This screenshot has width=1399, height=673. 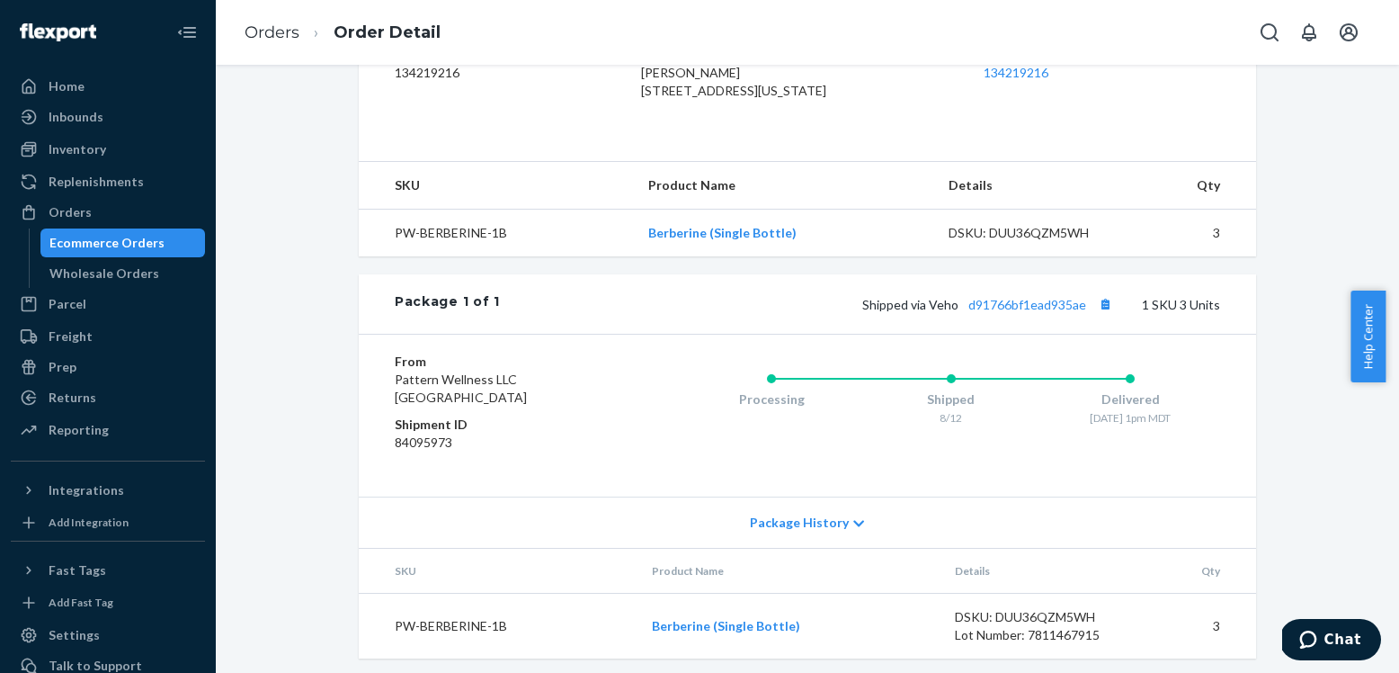 What do you see at coordinates (502, 424) in the screenshot?
I see `dt: Shipment ID` at bounding box center [502, 424].